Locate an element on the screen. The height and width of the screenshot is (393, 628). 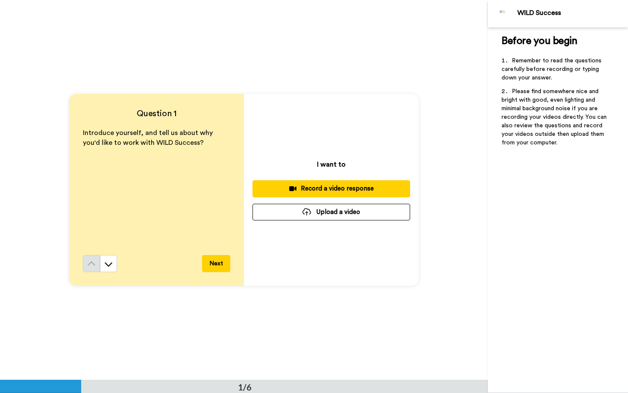
span: Before you begin is located at coordinates (539, 41).